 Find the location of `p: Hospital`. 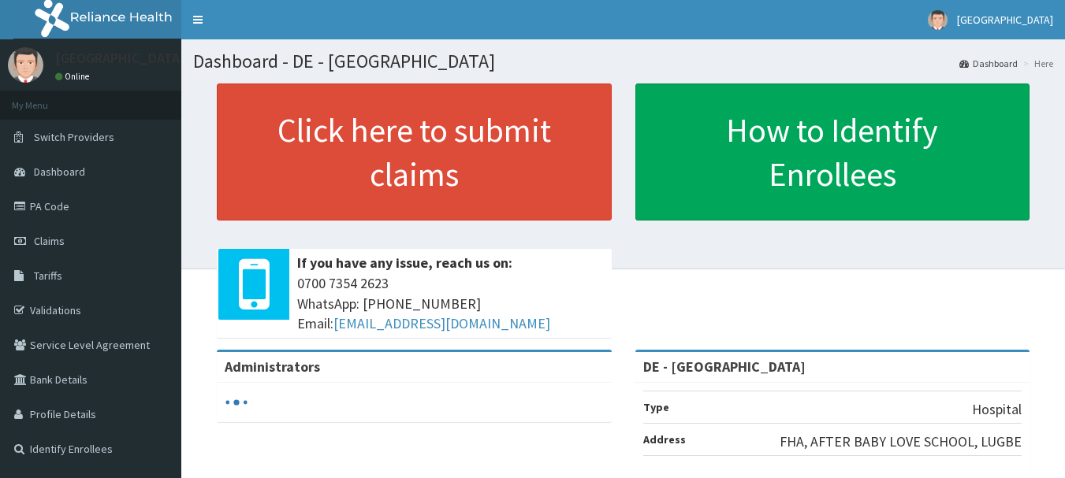

p: Hospital is located at coordinates (996, 410).